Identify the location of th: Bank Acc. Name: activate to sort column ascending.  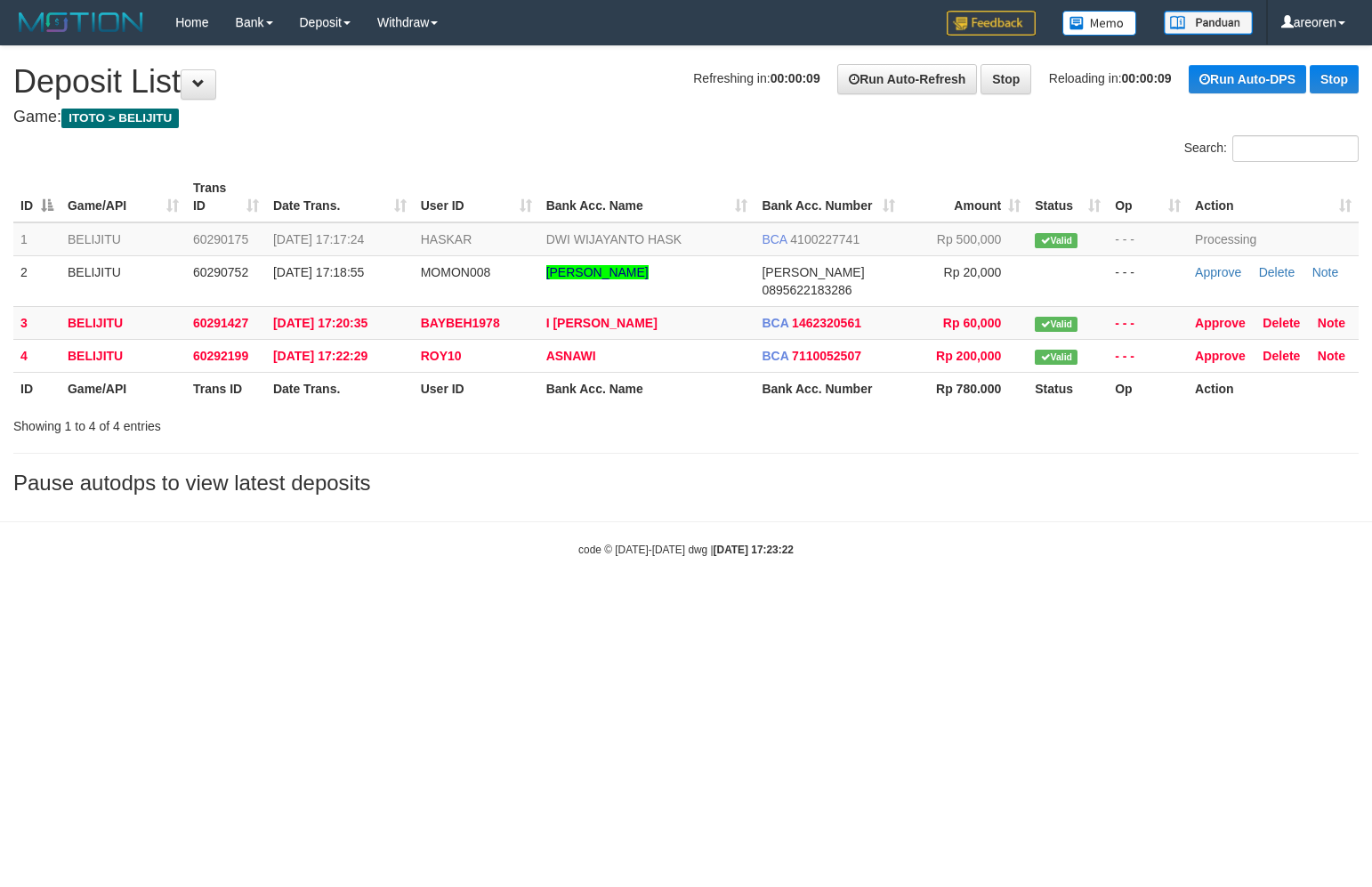
(647, 196).